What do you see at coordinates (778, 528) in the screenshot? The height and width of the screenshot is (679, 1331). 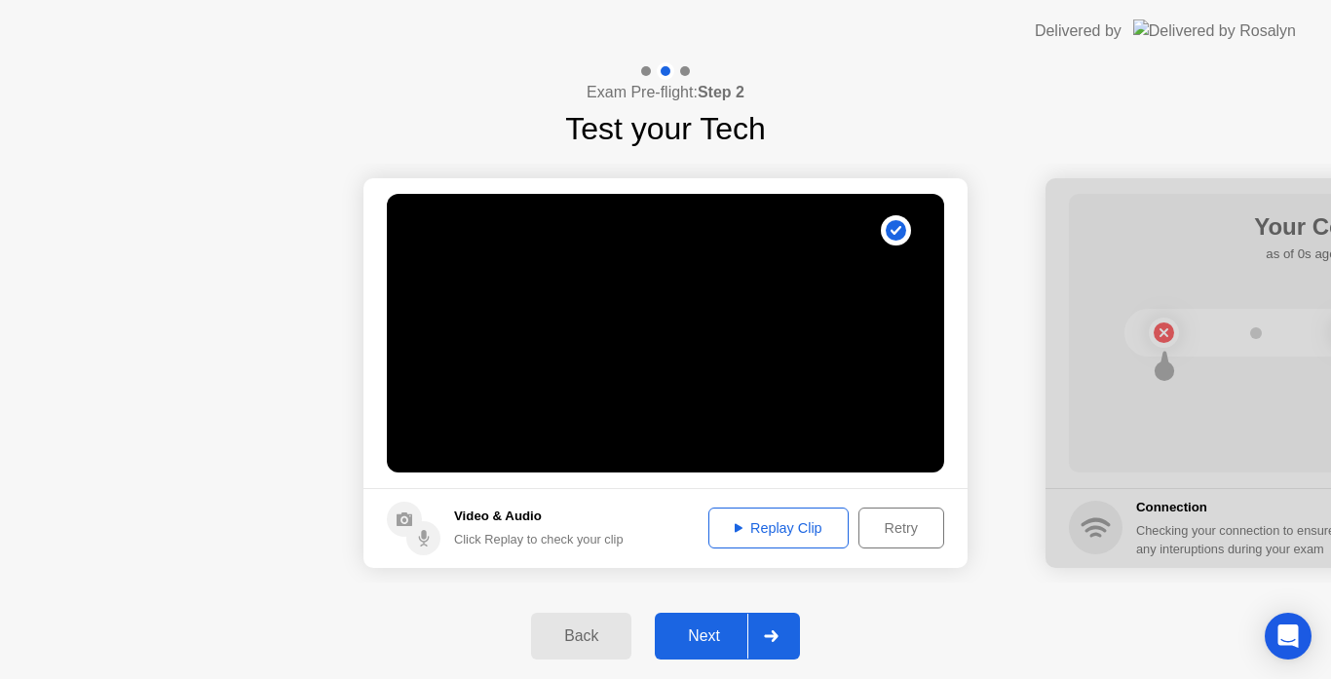 I see `div: Replay Clip` at bounding box center [778, 528].